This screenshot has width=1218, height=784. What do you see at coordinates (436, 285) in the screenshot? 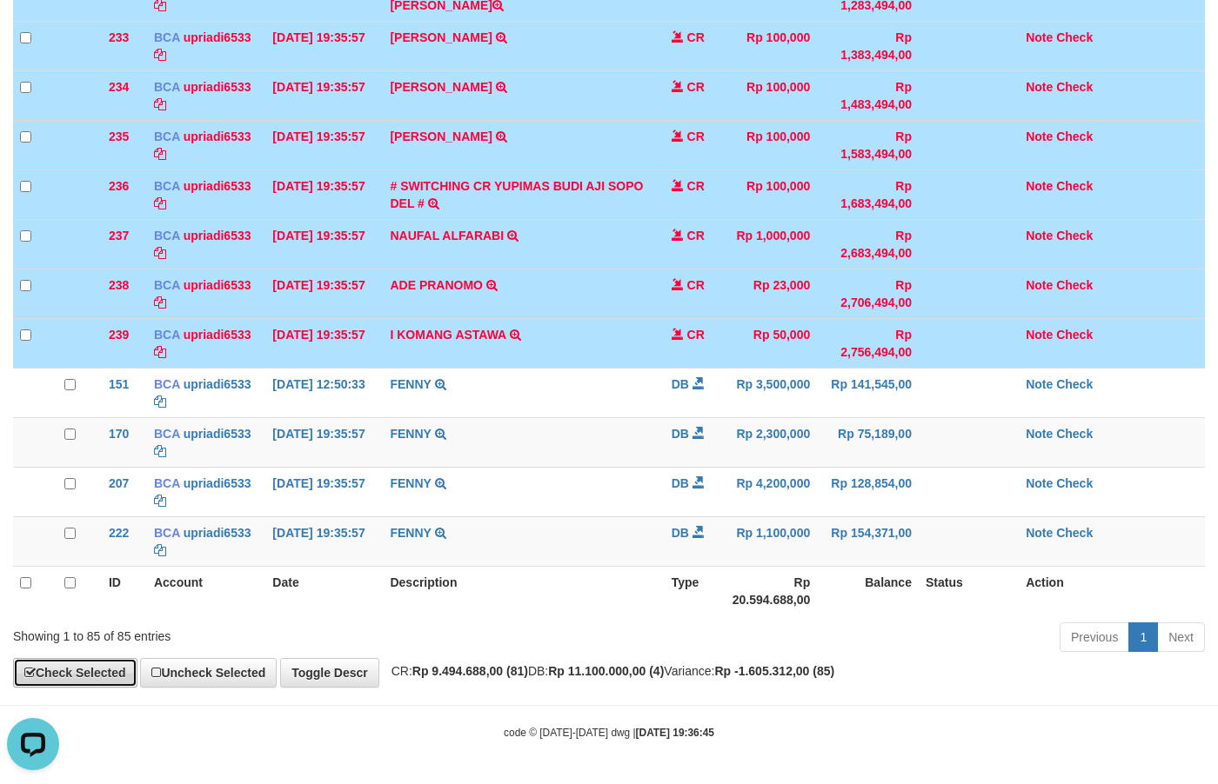
I see `a: ADE PRANOMO` at bounding box center [436, 285].